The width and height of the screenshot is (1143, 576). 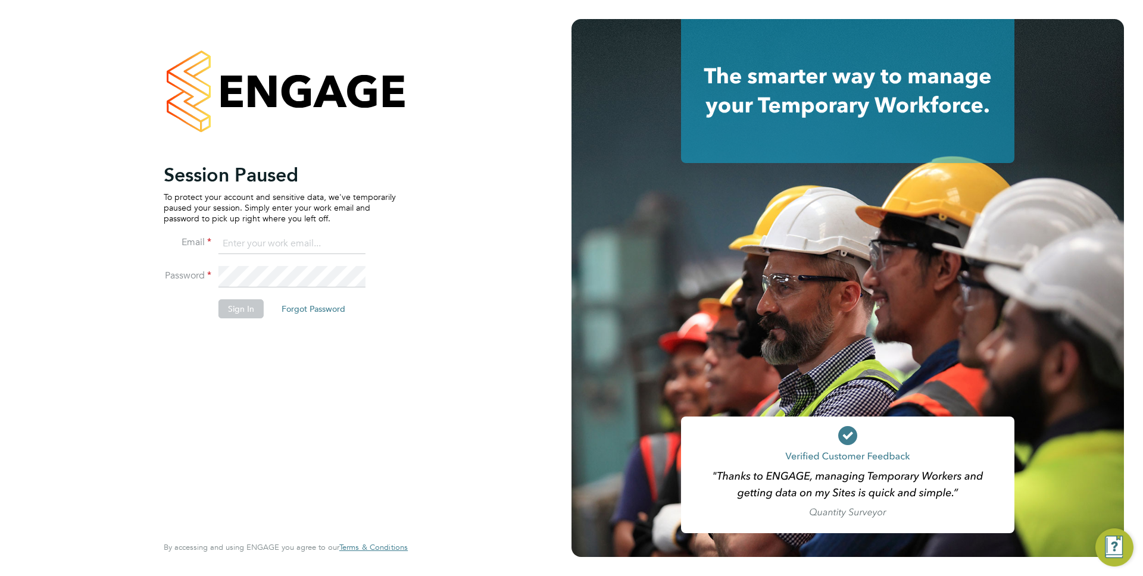 I want to click on input: Enter your work email..., so click(x=292, y=244).